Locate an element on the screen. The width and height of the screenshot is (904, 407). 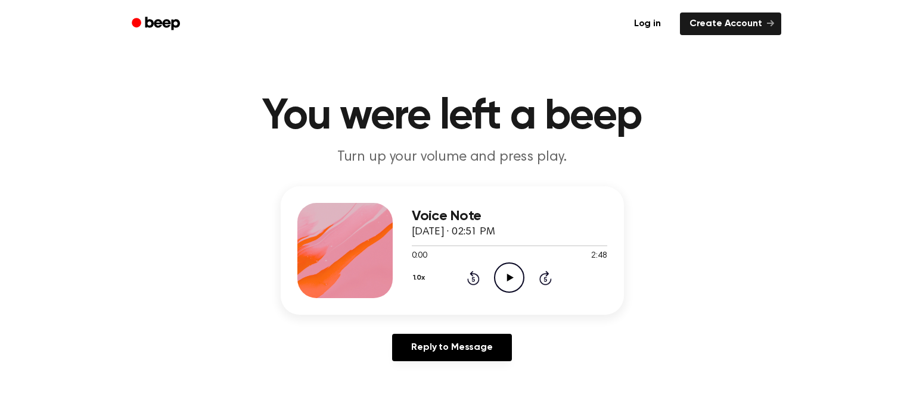
h3: Voice Note is located at coordinates (509, 216).